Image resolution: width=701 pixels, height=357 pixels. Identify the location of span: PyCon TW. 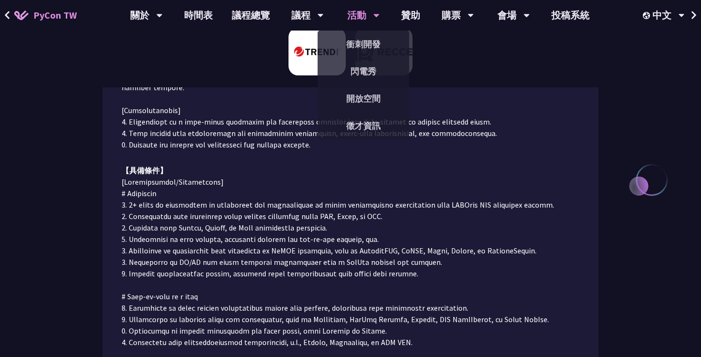
(55, 15).